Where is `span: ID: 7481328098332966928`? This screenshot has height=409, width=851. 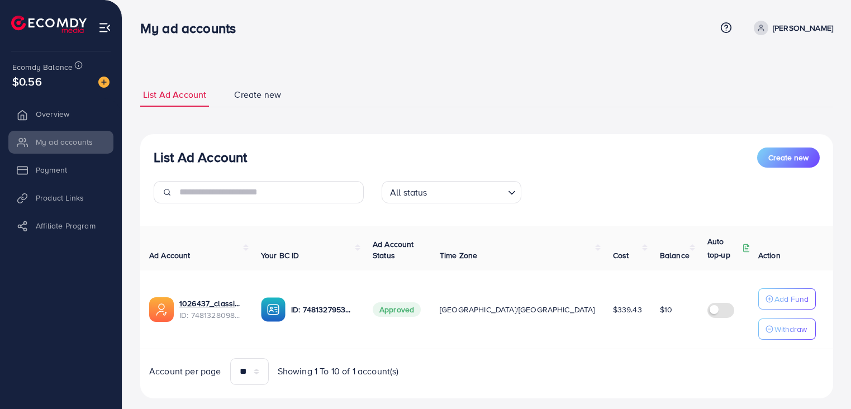
span: ID: 7481328098332966928 is located at coordinates (211, 315).